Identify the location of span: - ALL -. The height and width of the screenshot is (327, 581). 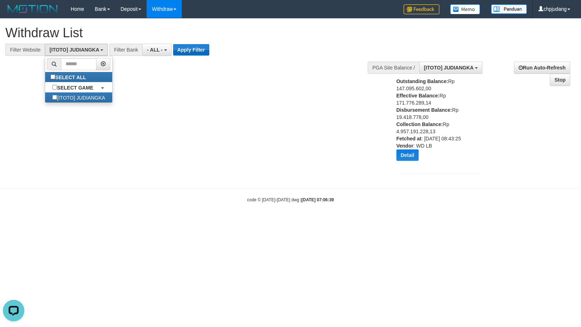
(155, 50).